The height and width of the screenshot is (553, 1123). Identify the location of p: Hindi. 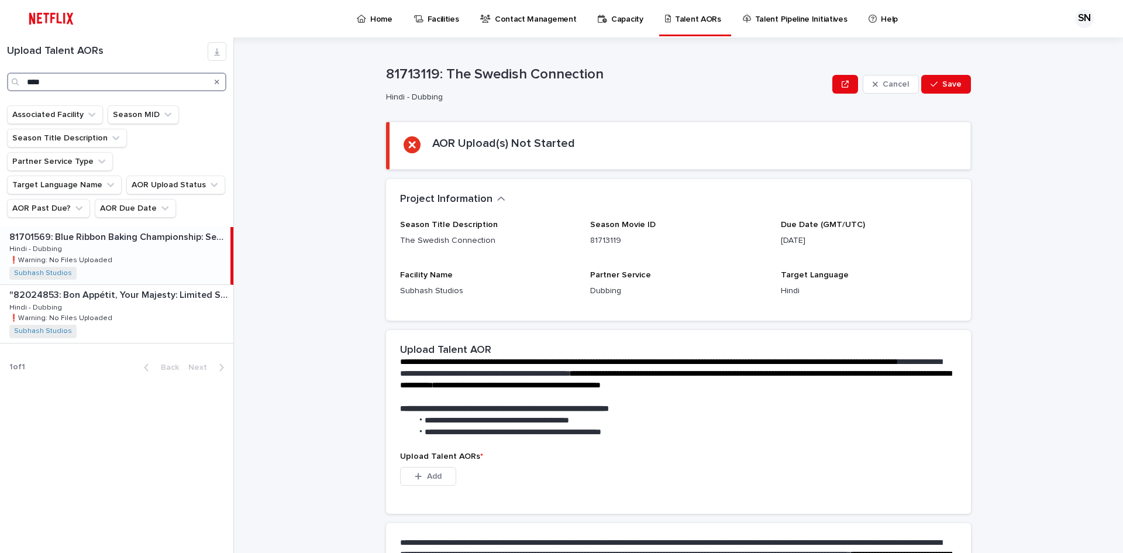
(868, 291).